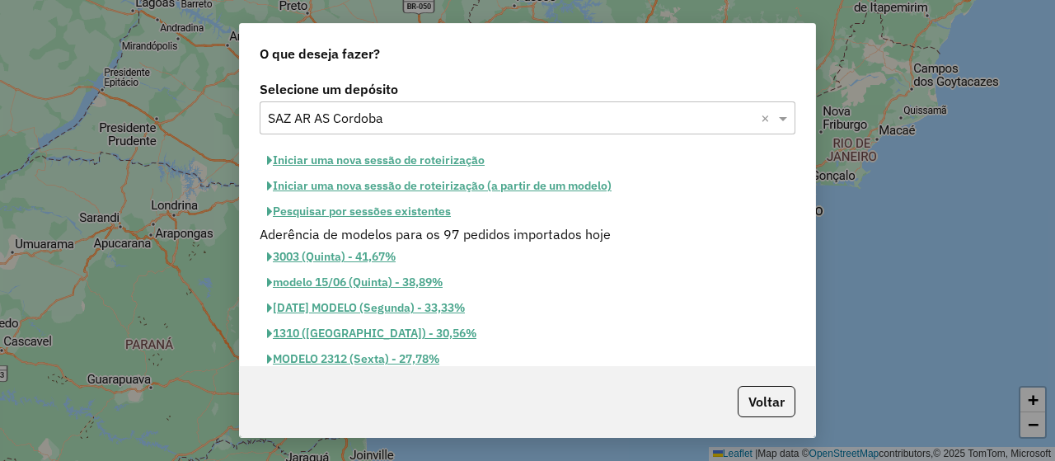 The width and height of the screenshot is (1055, 461). What do you see at coordinates (376, 160) in the screenshot?
I see `button: Iniciar uma nova sessão de roteirização` at bounding box center [376, 160].